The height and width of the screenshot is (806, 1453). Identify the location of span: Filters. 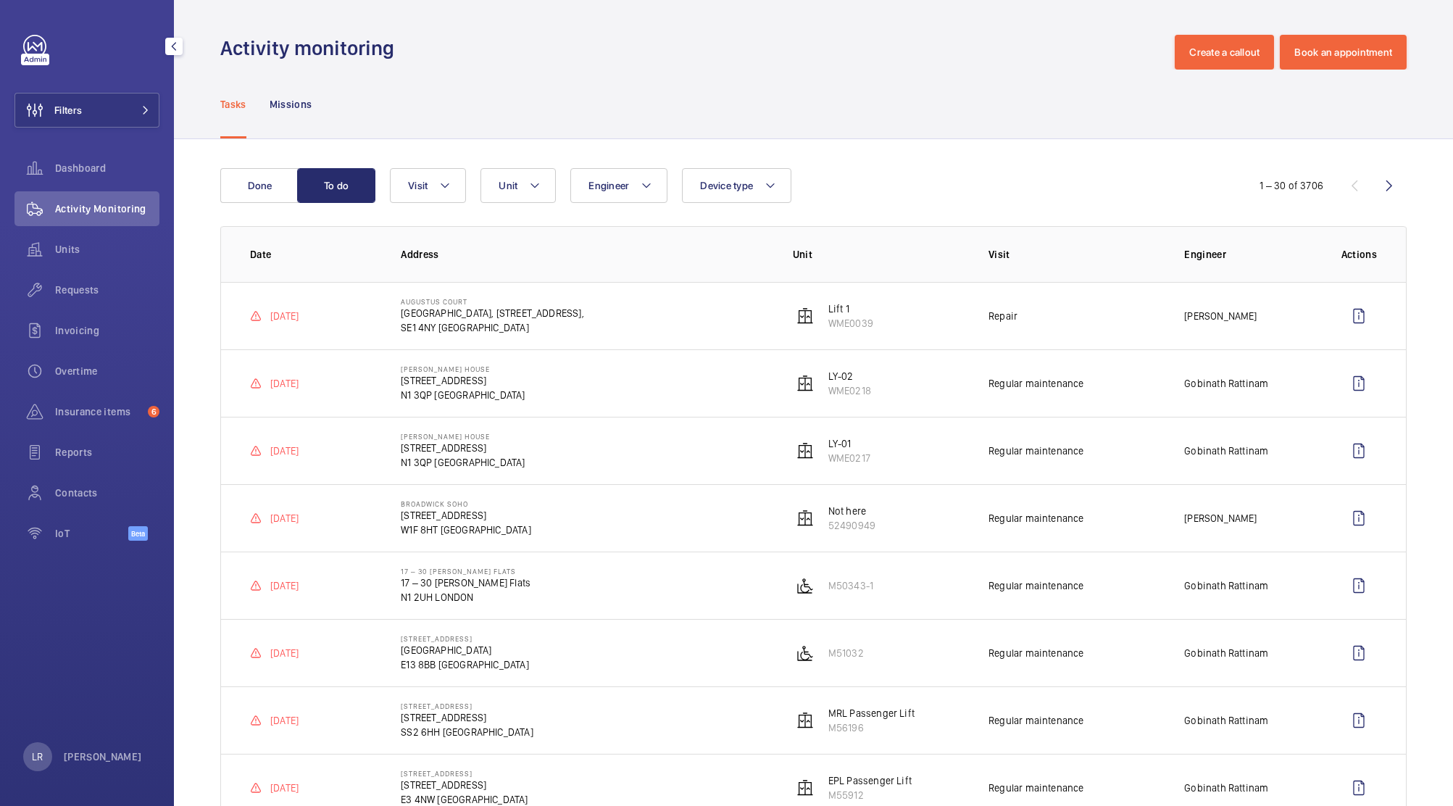
(68, 110).